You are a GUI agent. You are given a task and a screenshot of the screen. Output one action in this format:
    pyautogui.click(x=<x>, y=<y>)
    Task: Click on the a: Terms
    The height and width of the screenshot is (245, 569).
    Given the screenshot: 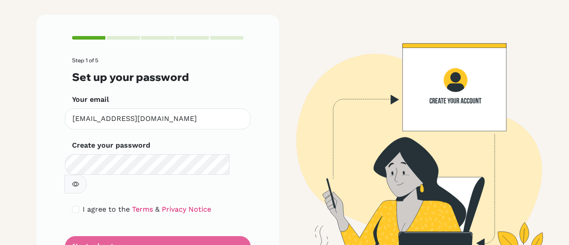 What is the action you would take?
    pyautogui.click(x=142, y=209)
    